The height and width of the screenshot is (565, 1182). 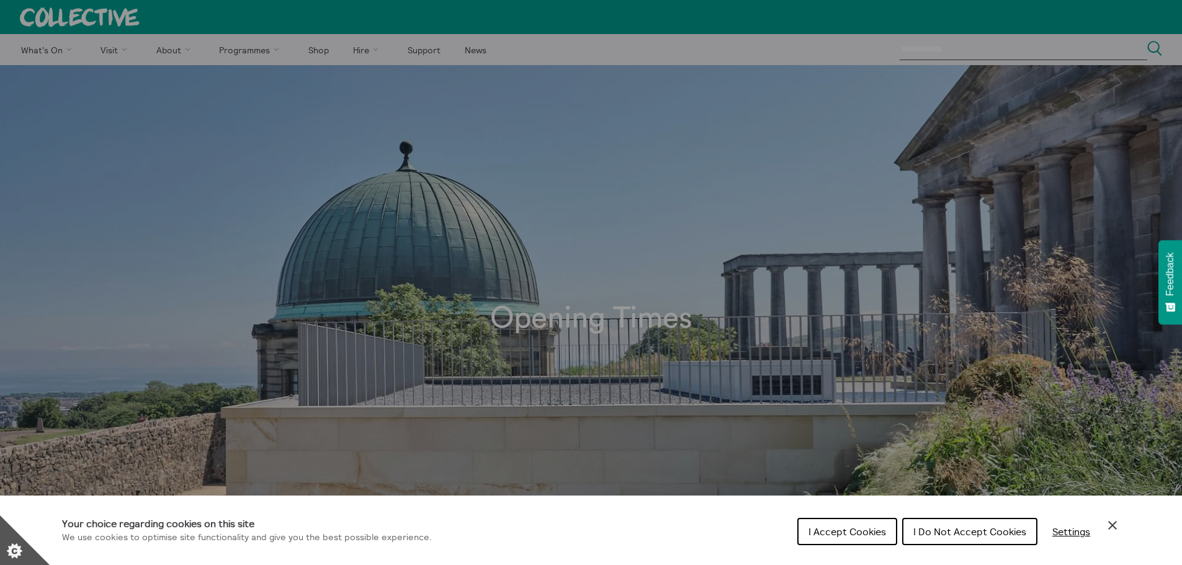 What do you see at coordinates (1170, 274) in the screenshot?
I see `span: Feedback` at bounding box center [1170, 274].